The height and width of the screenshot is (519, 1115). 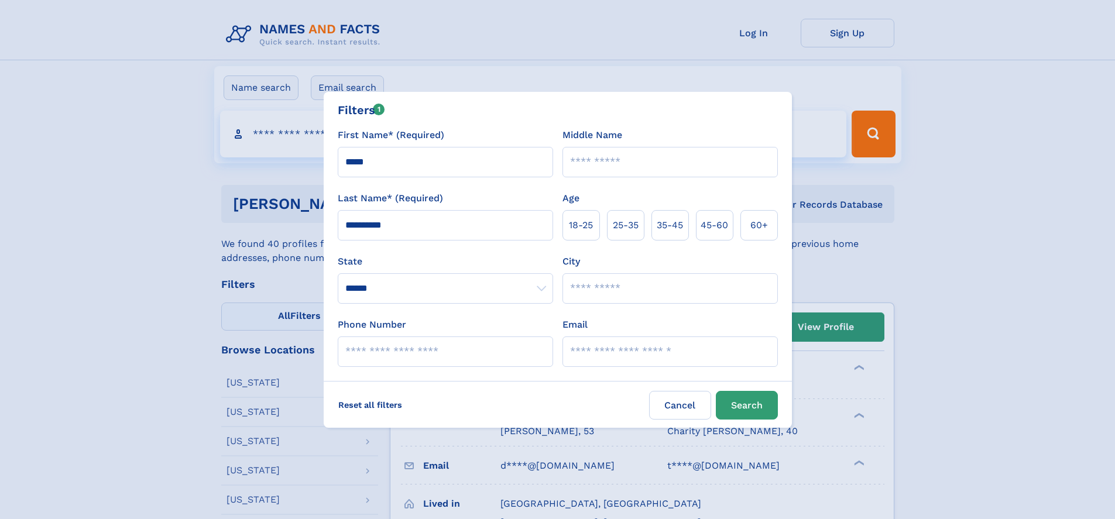 What do you see at coordinates (680, 405) in the screenshot?
I see `label: Cancel` at bounding box center [680, 405].